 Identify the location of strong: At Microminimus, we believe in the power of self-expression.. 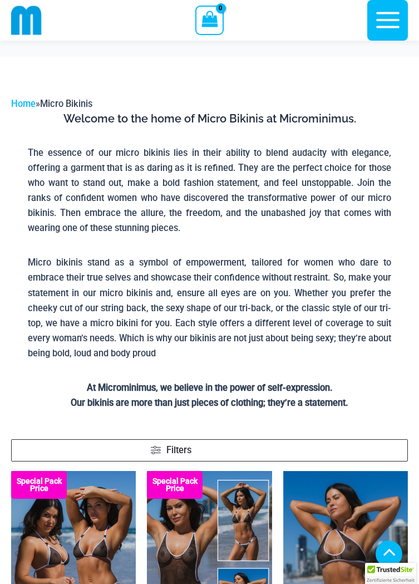
(210, 388).